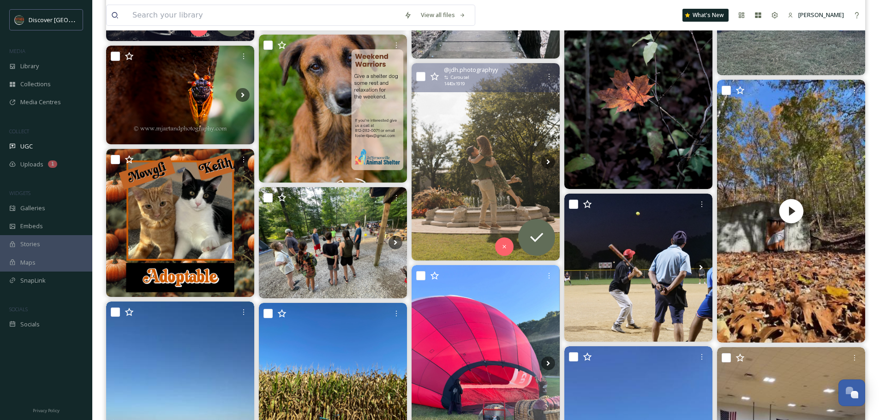 The height and width of the screenshot is (420, 879). I want to click on img: thumbnail, so click(791, 211).